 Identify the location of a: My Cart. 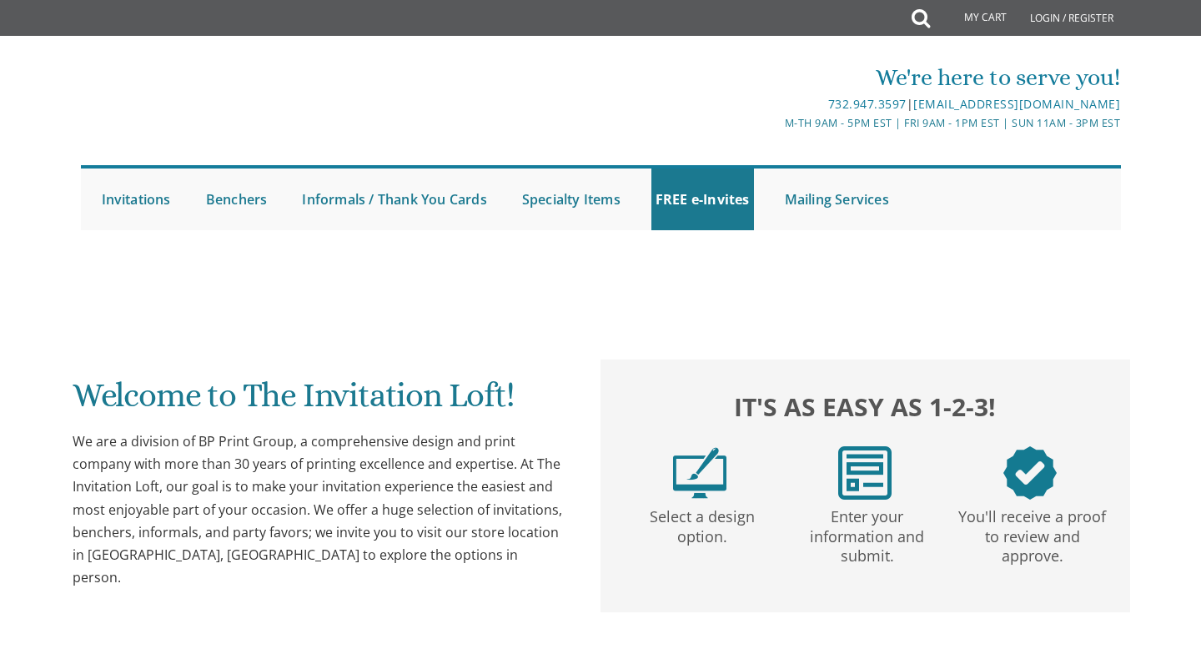
(974, 18).